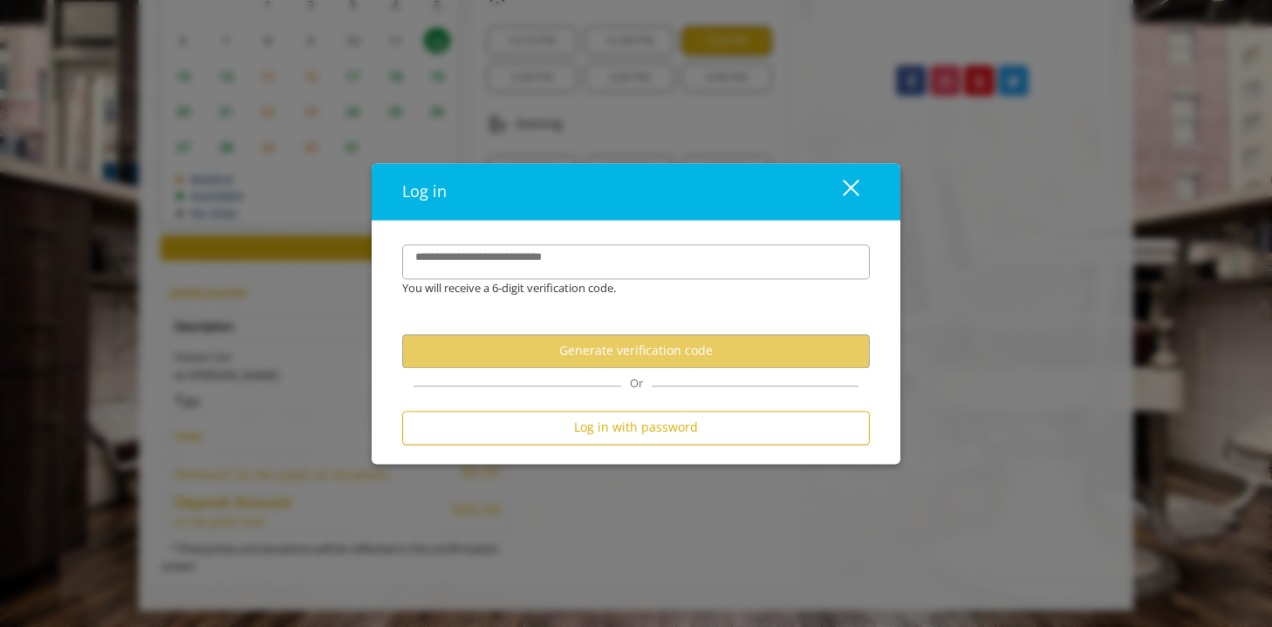 The height and width of the screenshot is (627, 1272). I want to click on button: Log in with password, so click(636, 428).